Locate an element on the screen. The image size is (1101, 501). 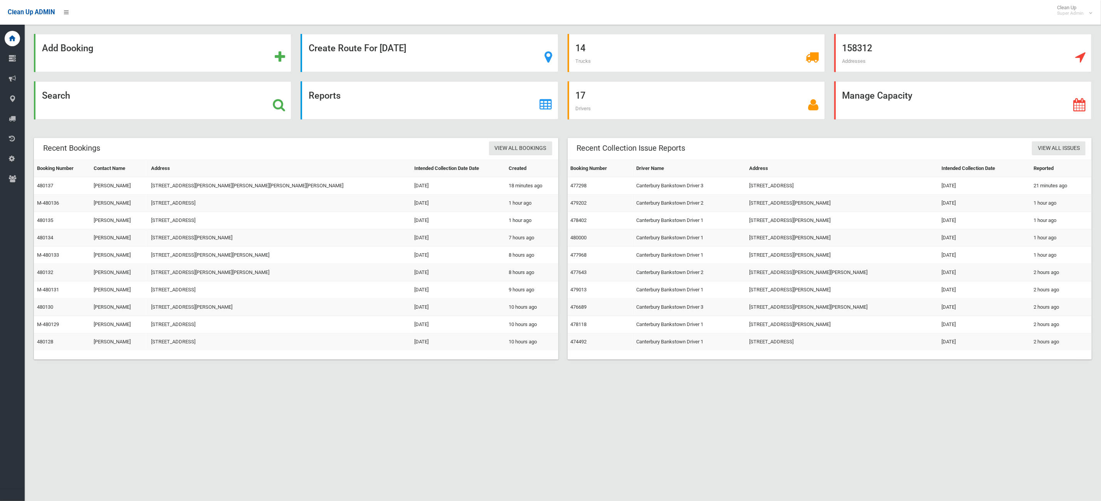
a: 479013 is located at coordinates (579, 289).